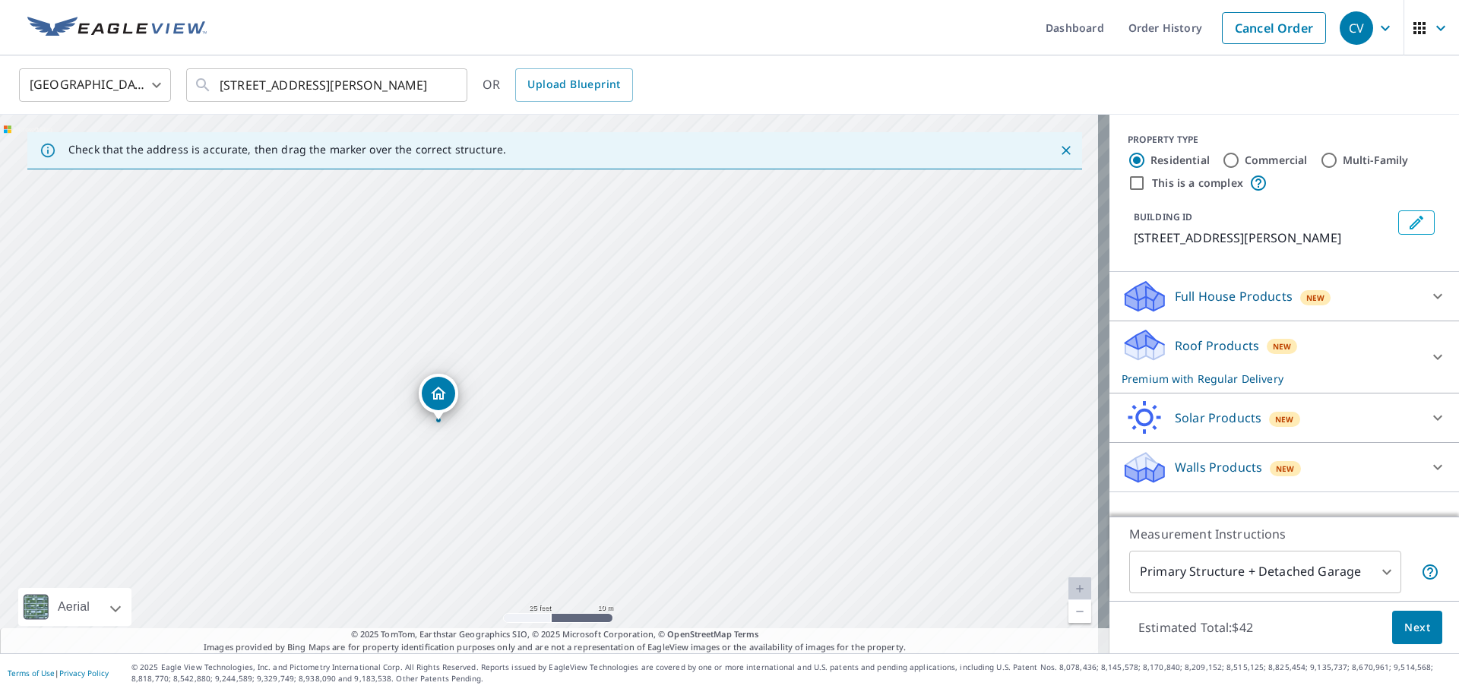  What do you see at coordinates (1284, 140) in the screenshot?
I see `div: PROPERTY TYPE` at bounding box center [1284, 140].